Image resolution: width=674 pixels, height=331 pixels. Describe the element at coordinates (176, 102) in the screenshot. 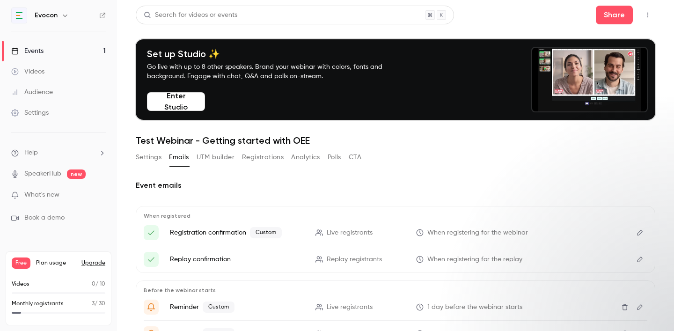

I see `button: Enter Studio` at that location.